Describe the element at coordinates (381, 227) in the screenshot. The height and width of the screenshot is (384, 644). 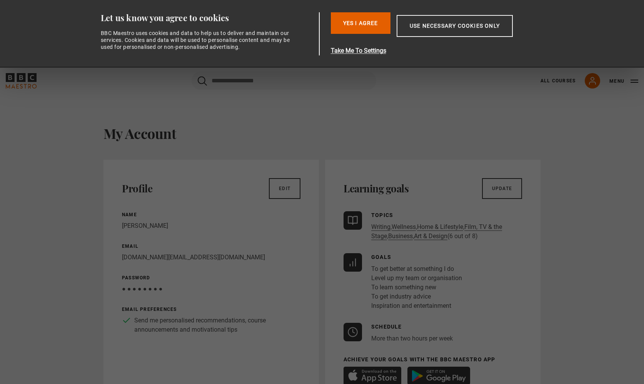
I see `a: Writing` at that location.